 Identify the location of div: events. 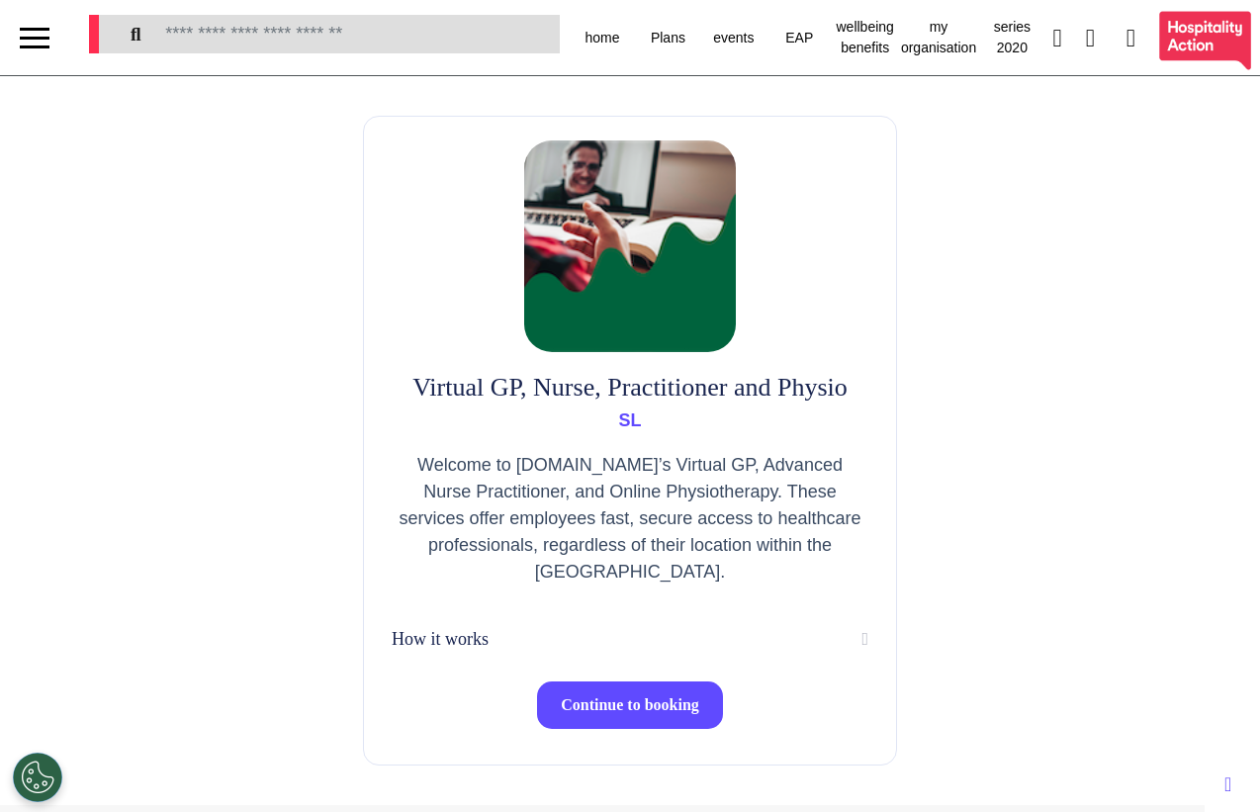
(734, 38).